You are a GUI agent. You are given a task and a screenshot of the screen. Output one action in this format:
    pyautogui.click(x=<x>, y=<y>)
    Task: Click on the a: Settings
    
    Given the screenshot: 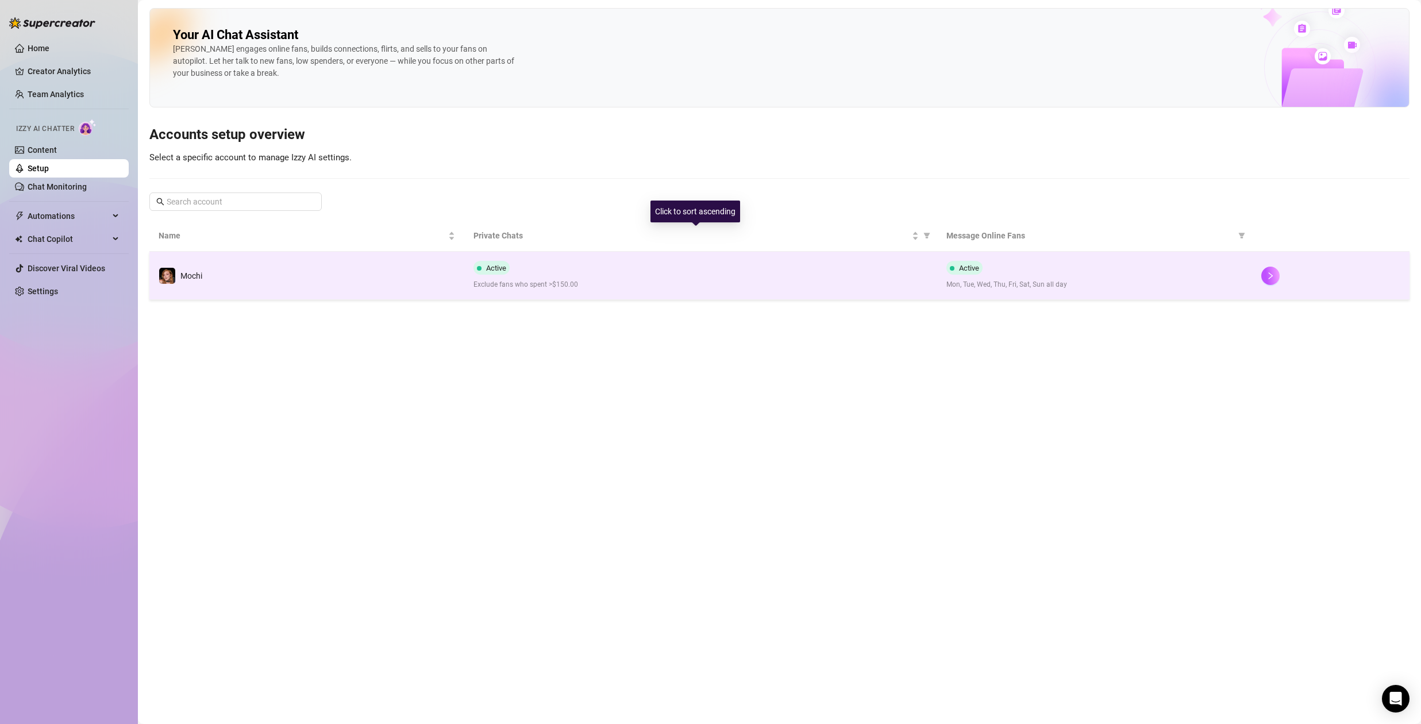 What is the action you would take?
    pyautogui.click(x=43, y=291)
    